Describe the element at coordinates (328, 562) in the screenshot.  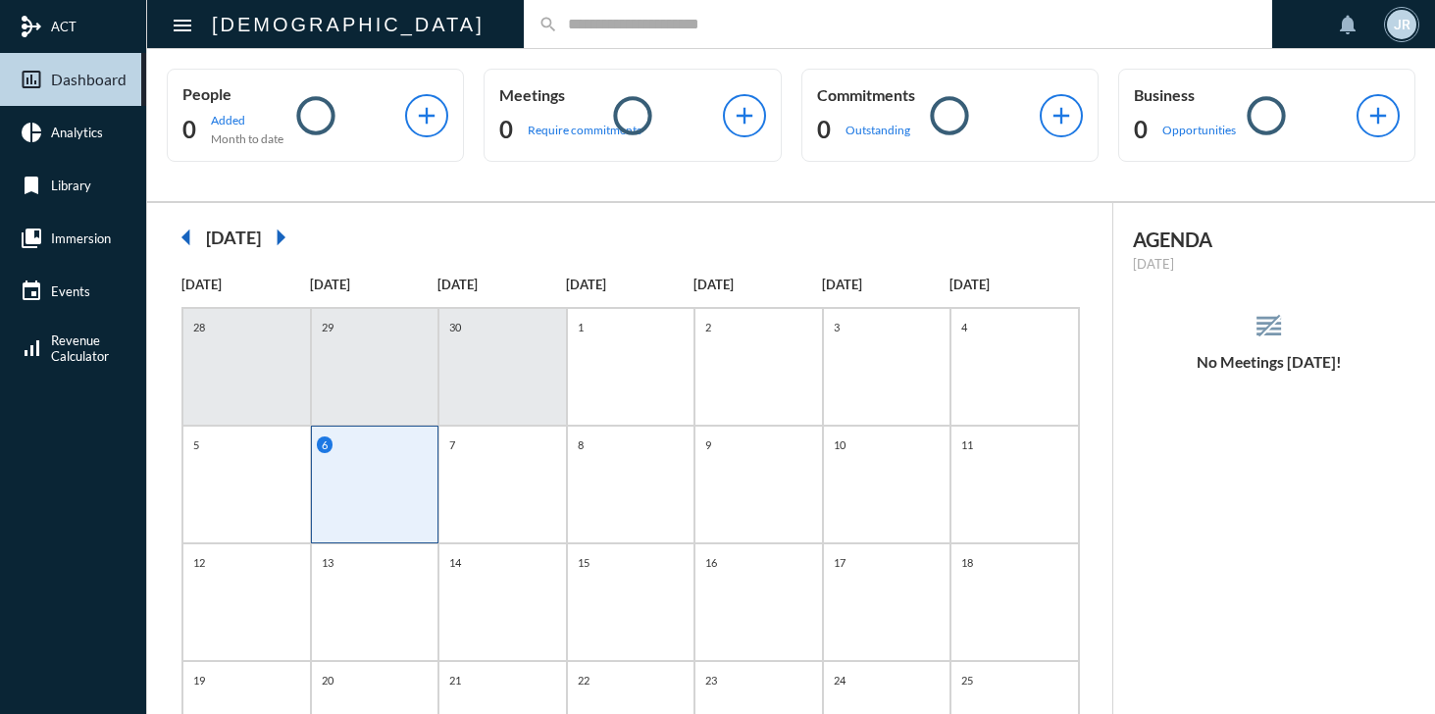
I see `p: 13` at that location.